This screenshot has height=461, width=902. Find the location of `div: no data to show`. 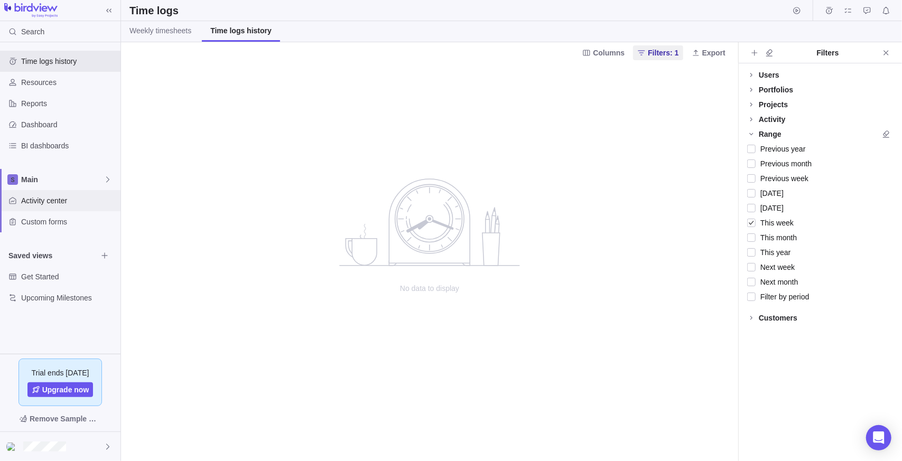

div: no data to show is located at coordinates (430, 262).